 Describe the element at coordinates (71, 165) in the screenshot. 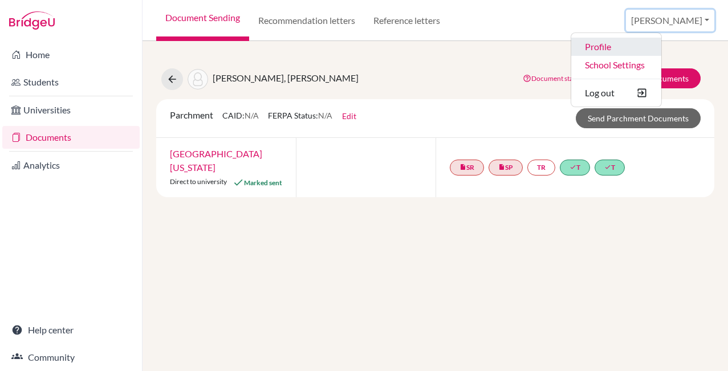

I see `a: Analytics` at that location.